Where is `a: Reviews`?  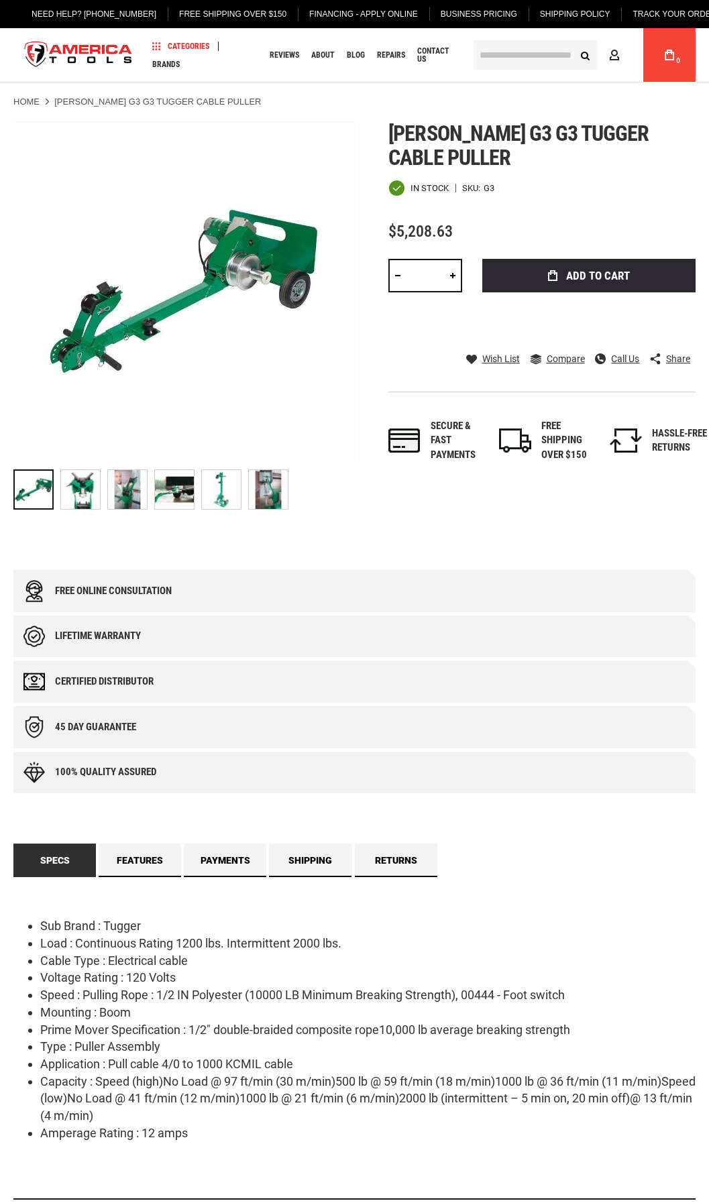
a: Reviews is located at coordinates (284, 55).